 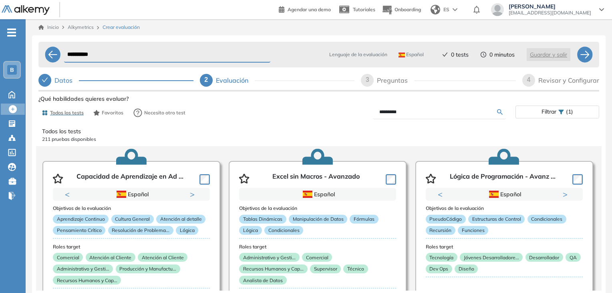 I want to click on p: Capacidad de Aprendizaje en Ad ..., so click(x=130, y=178).